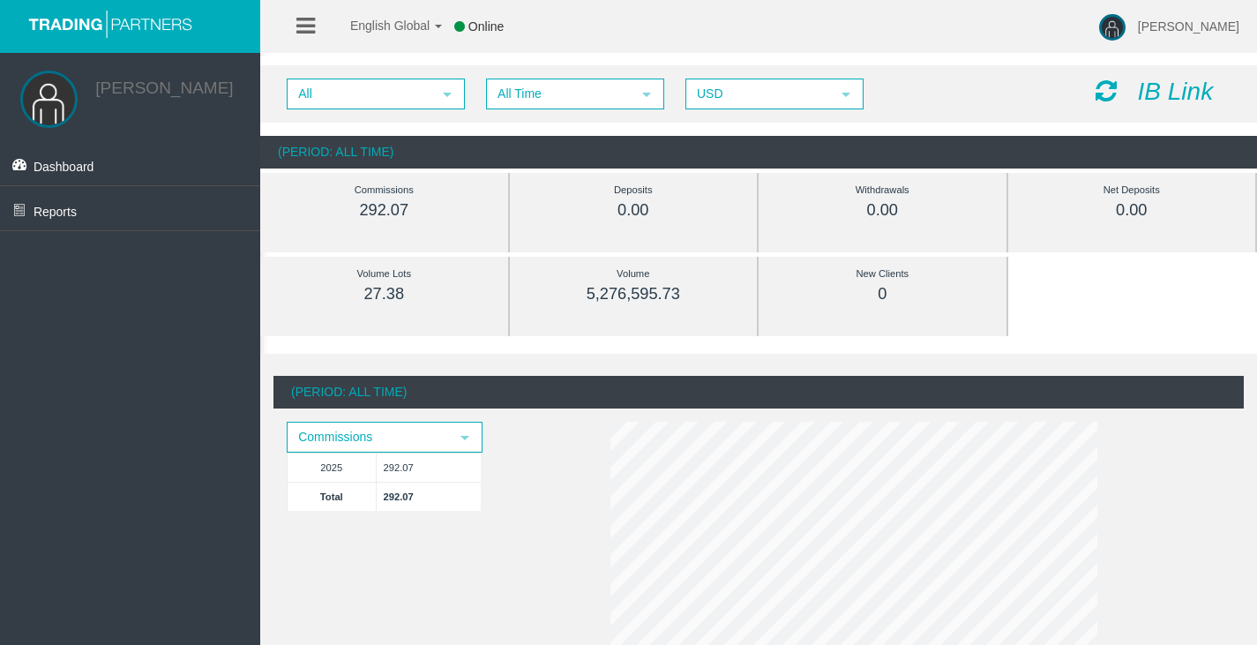  I want to click on div: Volume, so click(634, 274).